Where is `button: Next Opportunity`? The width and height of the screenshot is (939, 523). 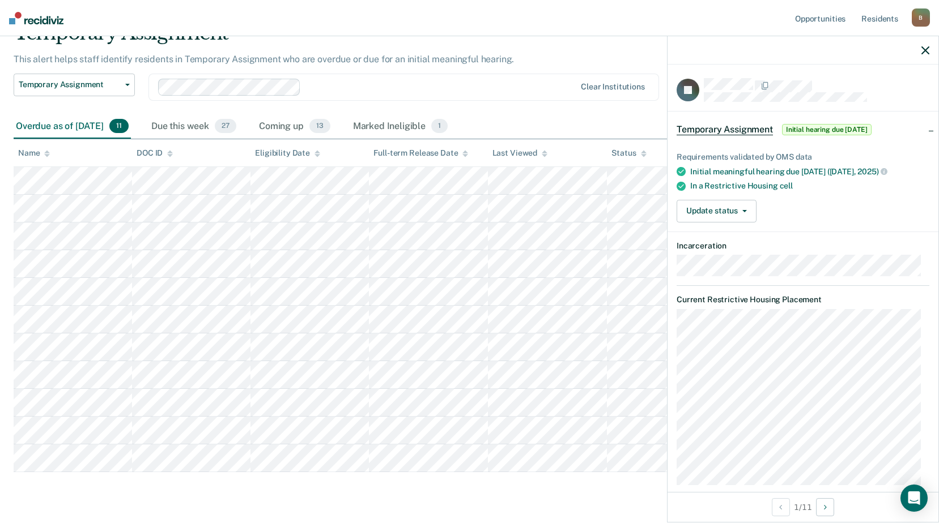 button: Next Opportunity is located at coordinates (825, 508).